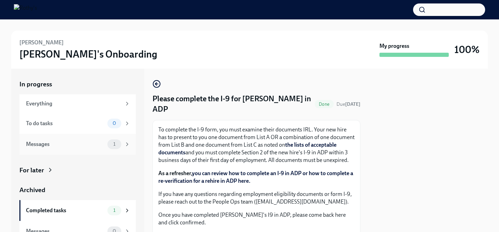 The width and height of the screenshot is (499, 232). What do you see at coordinates (348, 104) in the screenshot?
I see `span: Due` at bounding box center [348, 104].